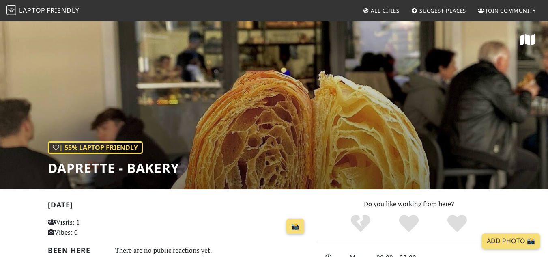 This screenshot has height=257, width=548. Describe the element at coordinates (211, 250) in the screenshot. I see `div: There are no public reactions yet.` at that location.